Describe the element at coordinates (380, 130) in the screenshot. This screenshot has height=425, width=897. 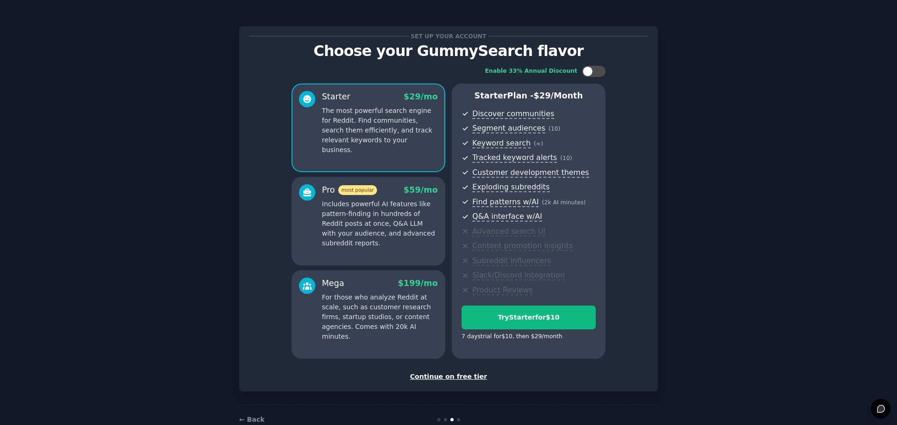
I see `p: The most powerful search engine for Reddit. Find communities, search them efficiently, and track ...` at that location.